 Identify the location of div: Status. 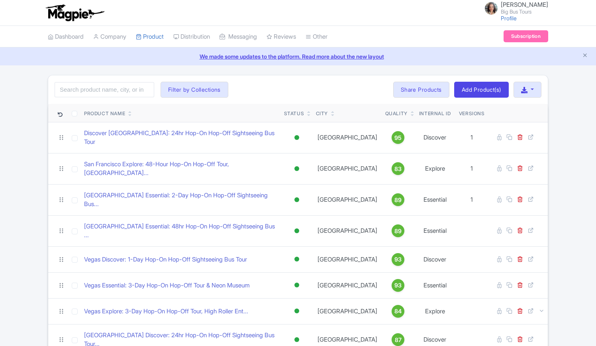
(294, 114).